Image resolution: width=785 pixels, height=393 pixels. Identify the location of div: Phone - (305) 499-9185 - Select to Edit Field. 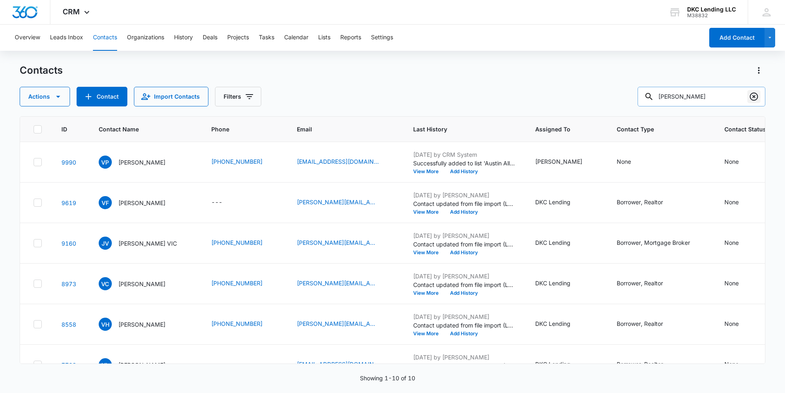
(244, 324).